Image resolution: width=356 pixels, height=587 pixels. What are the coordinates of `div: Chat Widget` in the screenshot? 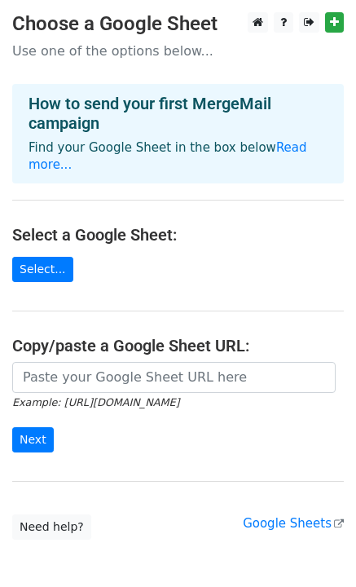 It's located at (315, 548).